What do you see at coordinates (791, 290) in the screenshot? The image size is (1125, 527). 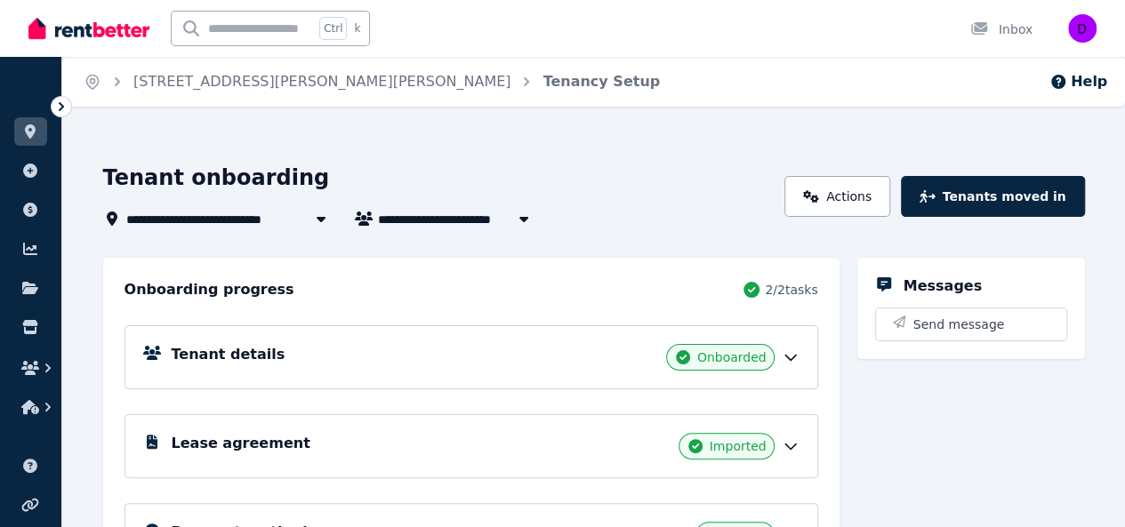 I see `span: 2 / 2 tasks` at bounding box center [791, 290].